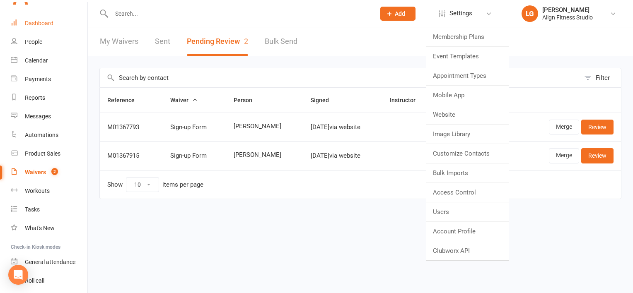  What do you see at coordinates (467, 232) in the screenshot?
I see `a: Account Profile` at bounding box center [467, 232].